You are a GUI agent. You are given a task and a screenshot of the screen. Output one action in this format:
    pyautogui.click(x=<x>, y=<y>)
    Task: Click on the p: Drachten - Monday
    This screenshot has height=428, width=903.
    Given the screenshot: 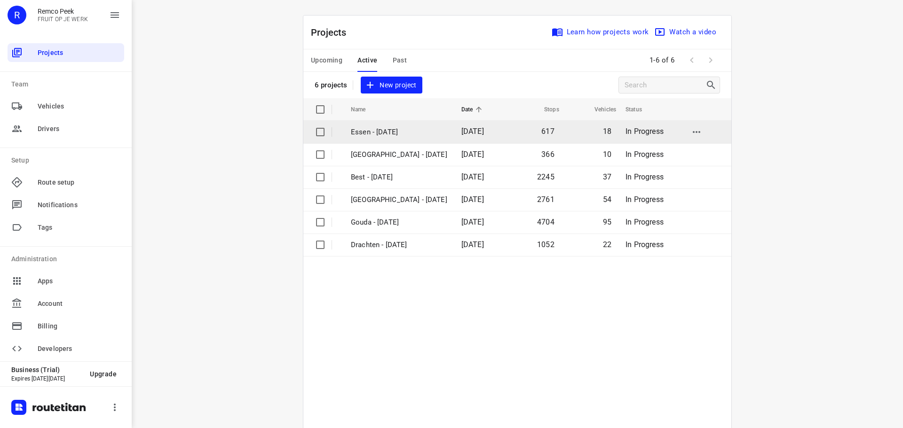 What is the action you would take?
    pyautogui.click(x=399, y=245)
    